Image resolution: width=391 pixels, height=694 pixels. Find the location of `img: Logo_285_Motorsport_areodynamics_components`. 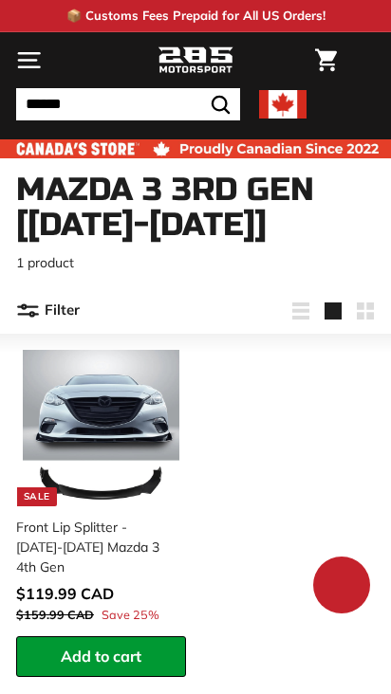

img: Logo_285_Motorsport_areodynamics_components is located at coordinates (195, 61).